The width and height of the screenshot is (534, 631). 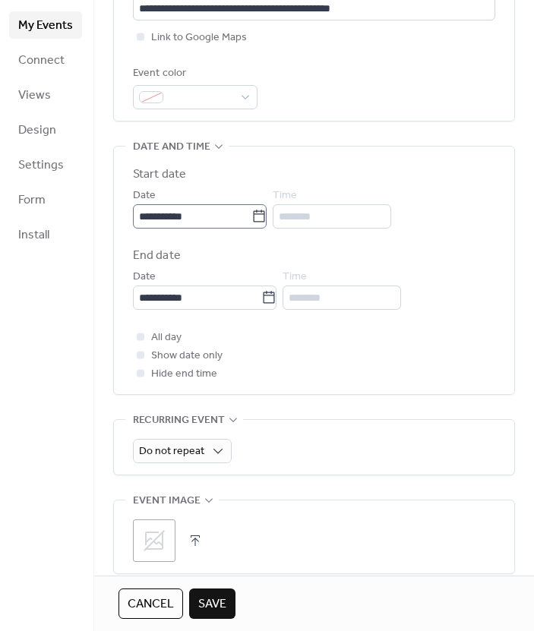 I want to click on span: Settings, so click(x=41, y=166).